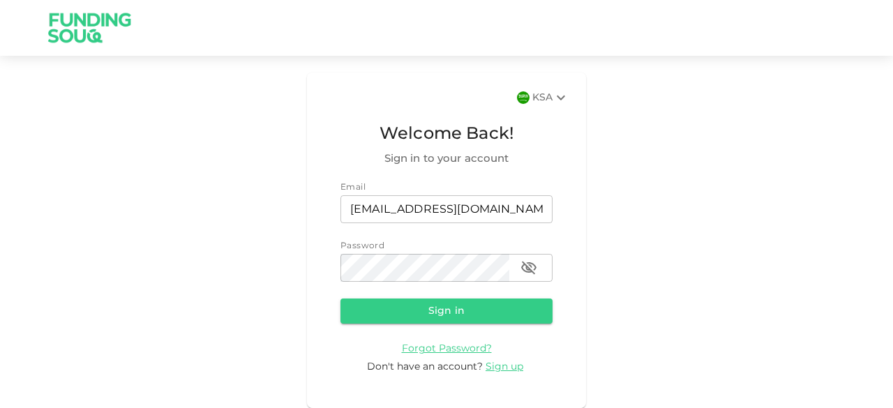 This screenshot has height=408, width=893. Describe the element at coordinates (425, 268) in the screenshot. I see `input: password` at that location.